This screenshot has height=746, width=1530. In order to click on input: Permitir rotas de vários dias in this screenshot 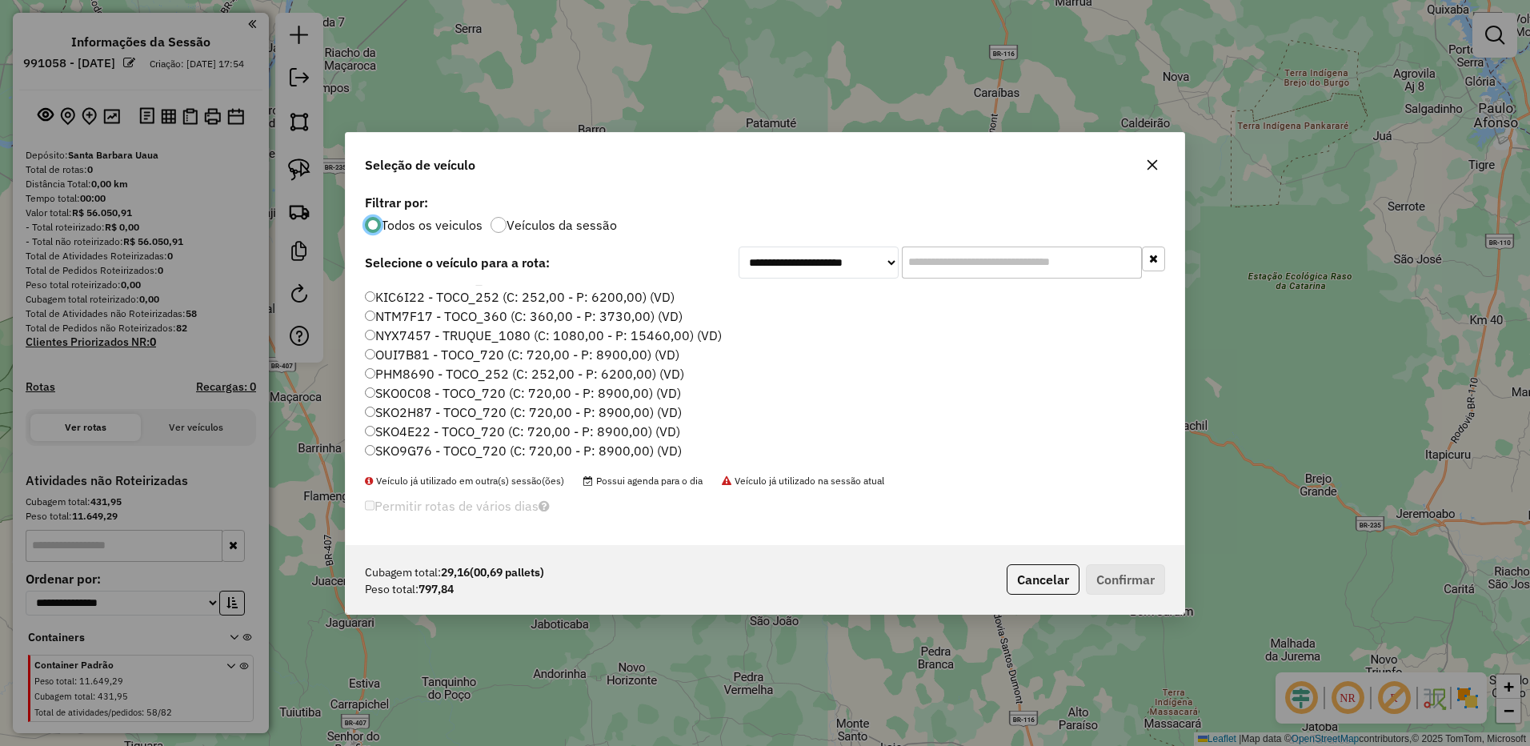, I will do `click(370, 505)`.